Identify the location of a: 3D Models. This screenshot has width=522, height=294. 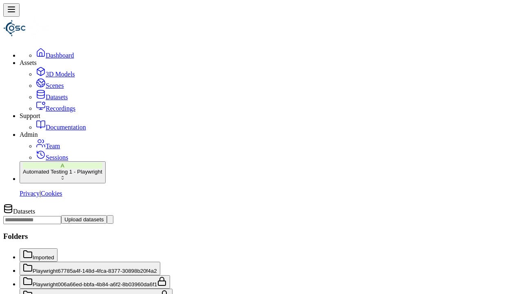
(55, 74).